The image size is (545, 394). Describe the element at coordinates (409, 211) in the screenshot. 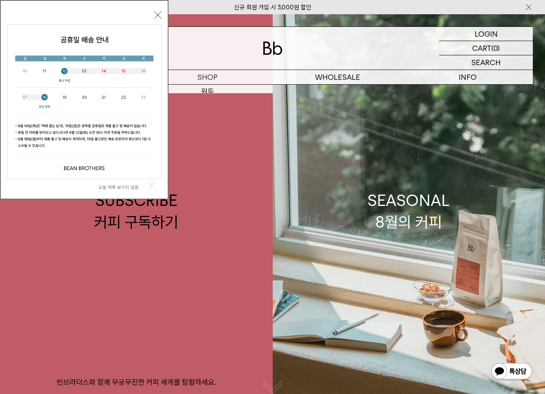

I see `div: SEASONAL 8월의 커피` at that location.